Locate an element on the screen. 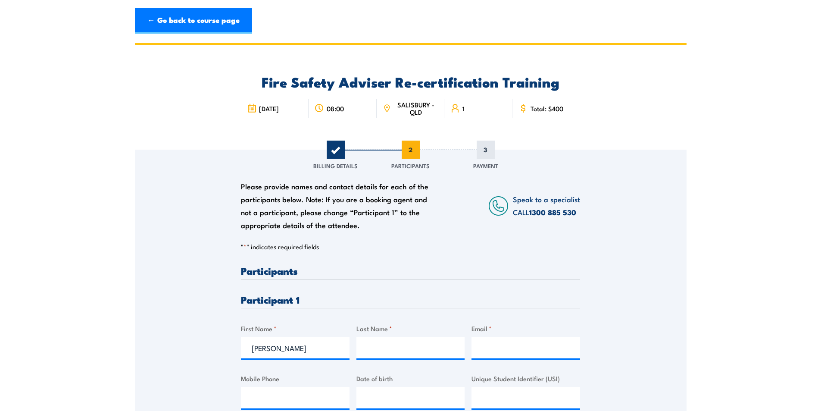  label: Last Name is located at coordinates (411, 328).